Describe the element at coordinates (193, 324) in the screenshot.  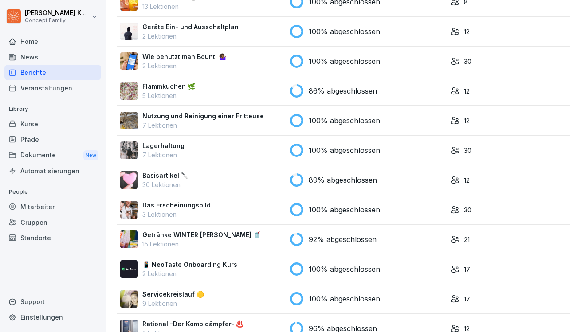
I see `p: Rational -Der Kombidämpfer- ♨️` at that location.